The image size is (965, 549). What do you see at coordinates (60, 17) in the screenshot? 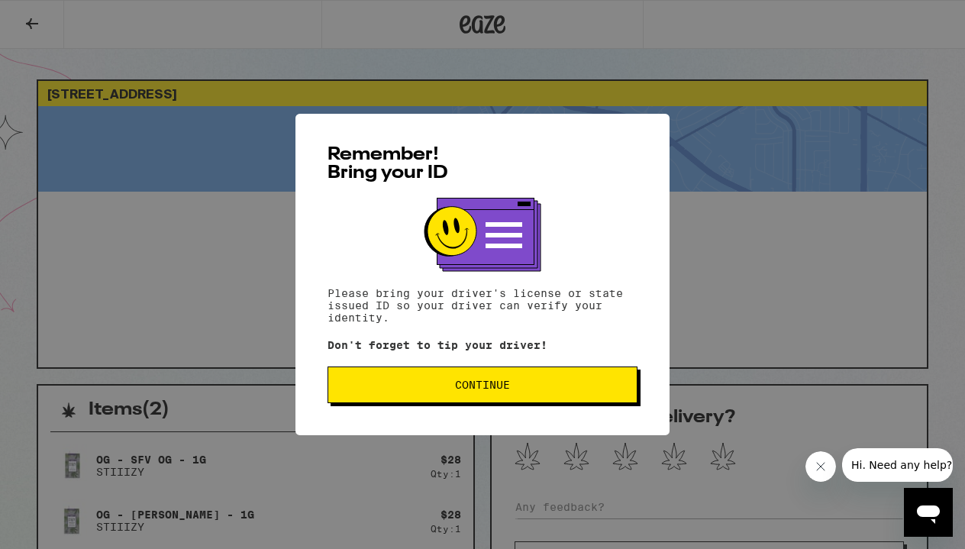
I see `span: Hi. Need any help?` at bounding box center [60, 17].